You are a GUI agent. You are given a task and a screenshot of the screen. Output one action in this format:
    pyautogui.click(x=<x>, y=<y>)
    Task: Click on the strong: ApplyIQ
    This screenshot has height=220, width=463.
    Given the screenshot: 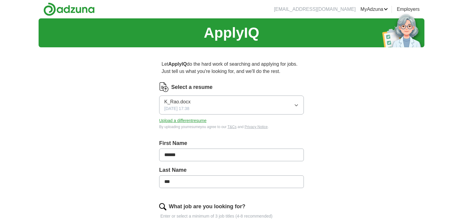 What is the action you would take?
    pyautogui.click(x=177, y=64)
    